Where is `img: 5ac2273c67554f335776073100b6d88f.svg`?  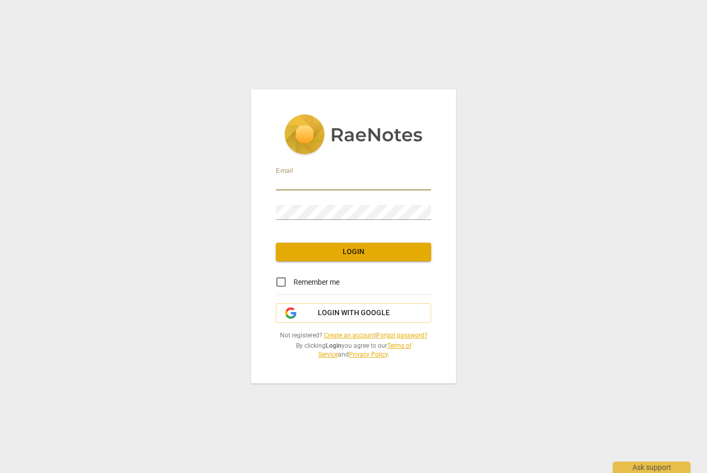 img: 5ac2273c67554f335776073100b6d88f.svg is located at coordinates (353, 136).